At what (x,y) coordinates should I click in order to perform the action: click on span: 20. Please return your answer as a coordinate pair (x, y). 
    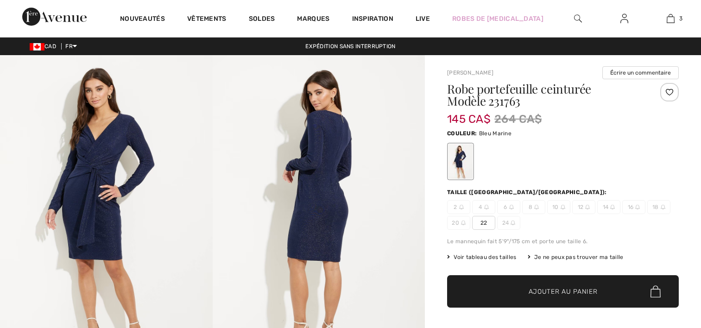
    Looking at the image, I should click on (459, 223).